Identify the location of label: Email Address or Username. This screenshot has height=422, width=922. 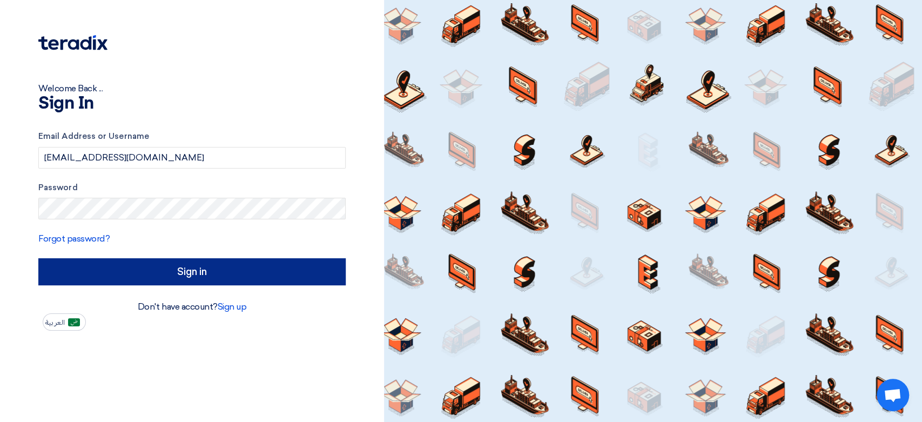
(192, 136).